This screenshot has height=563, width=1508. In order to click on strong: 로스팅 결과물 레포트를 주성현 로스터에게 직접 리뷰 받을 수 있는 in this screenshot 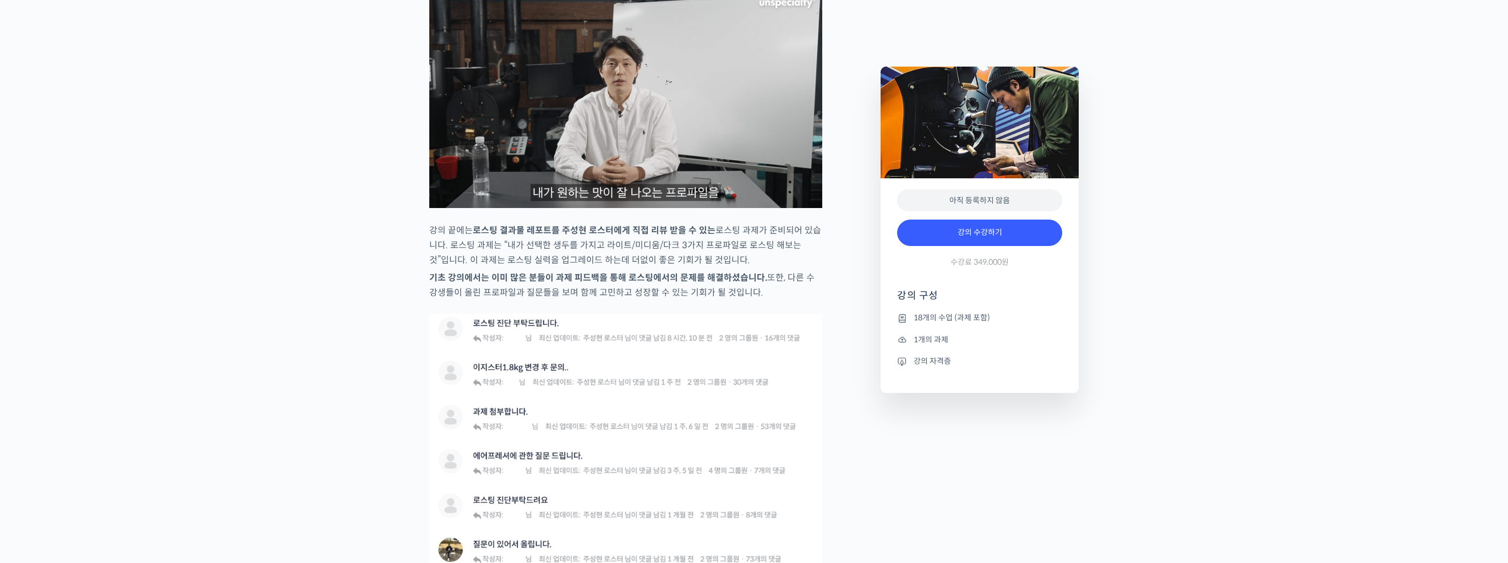, I will do `click(594, 230)`.